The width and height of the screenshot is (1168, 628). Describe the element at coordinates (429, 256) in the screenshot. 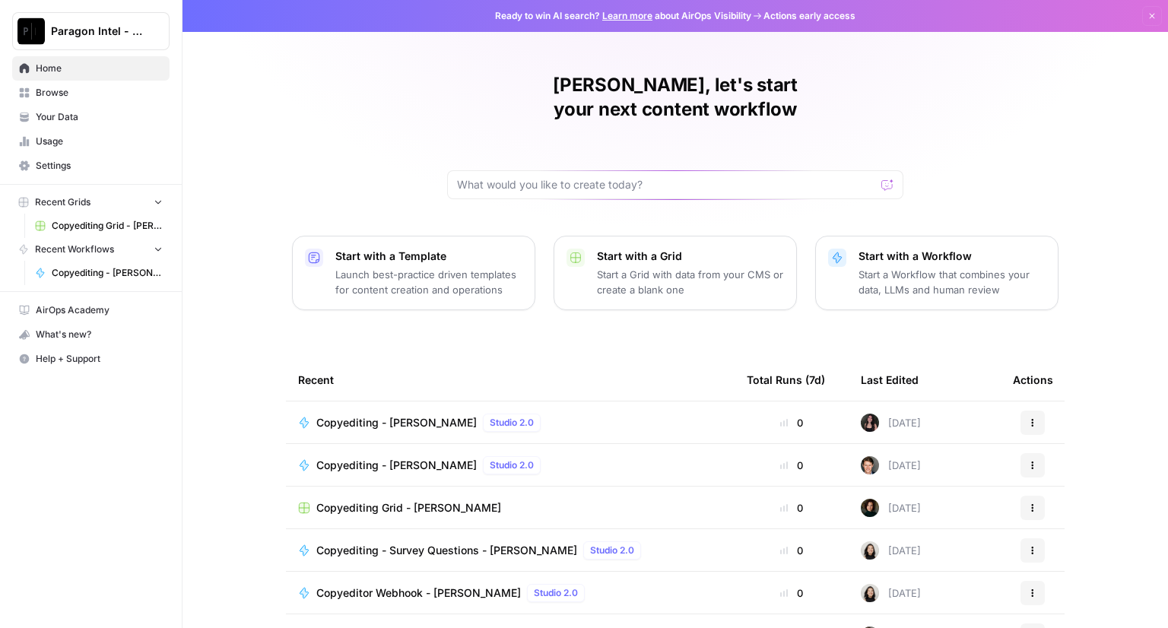

I see `p: Start with a Template` at that location.